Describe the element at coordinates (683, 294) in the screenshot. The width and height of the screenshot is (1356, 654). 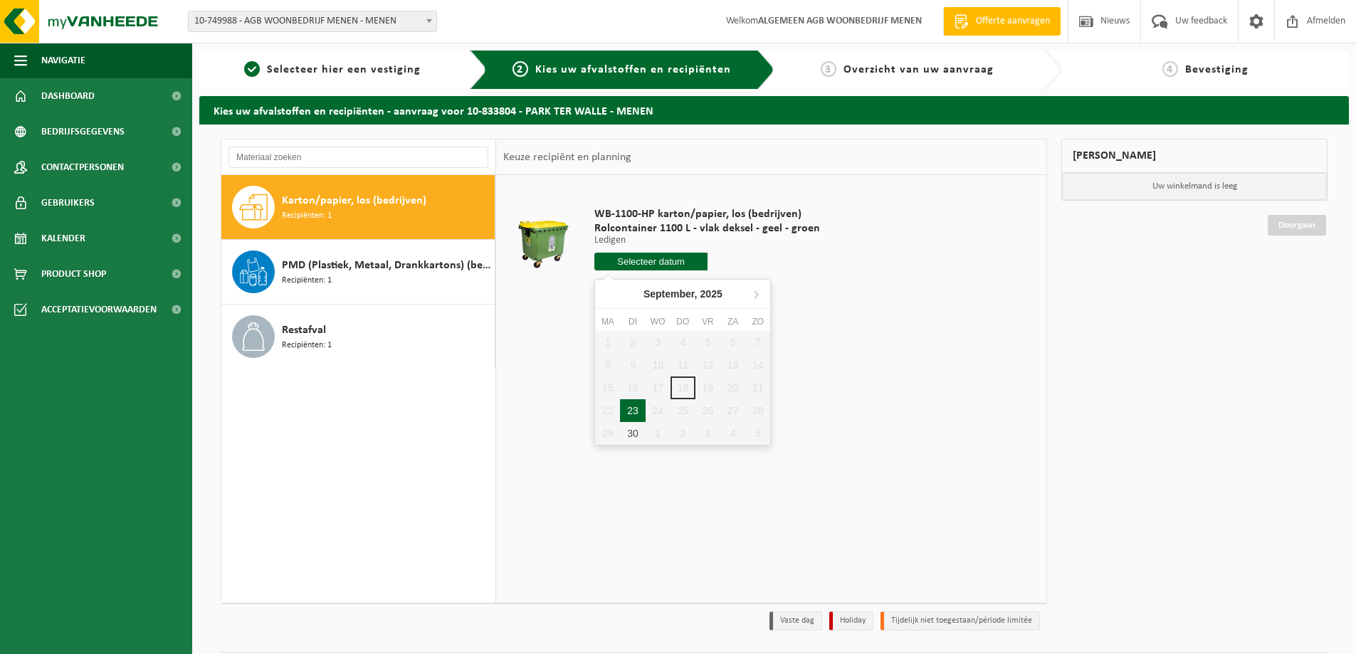
I see `div: September,` at that location.